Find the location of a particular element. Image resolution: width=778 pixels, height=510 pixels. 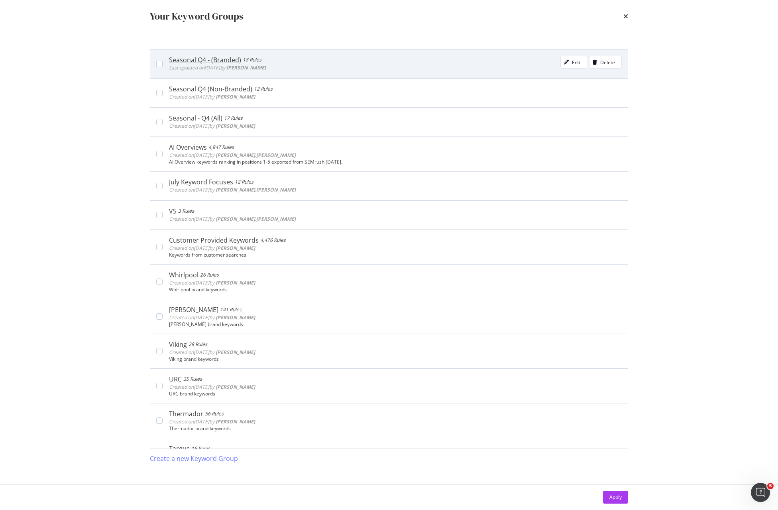

div: 26 Rules is located at coordinates (209, 275).